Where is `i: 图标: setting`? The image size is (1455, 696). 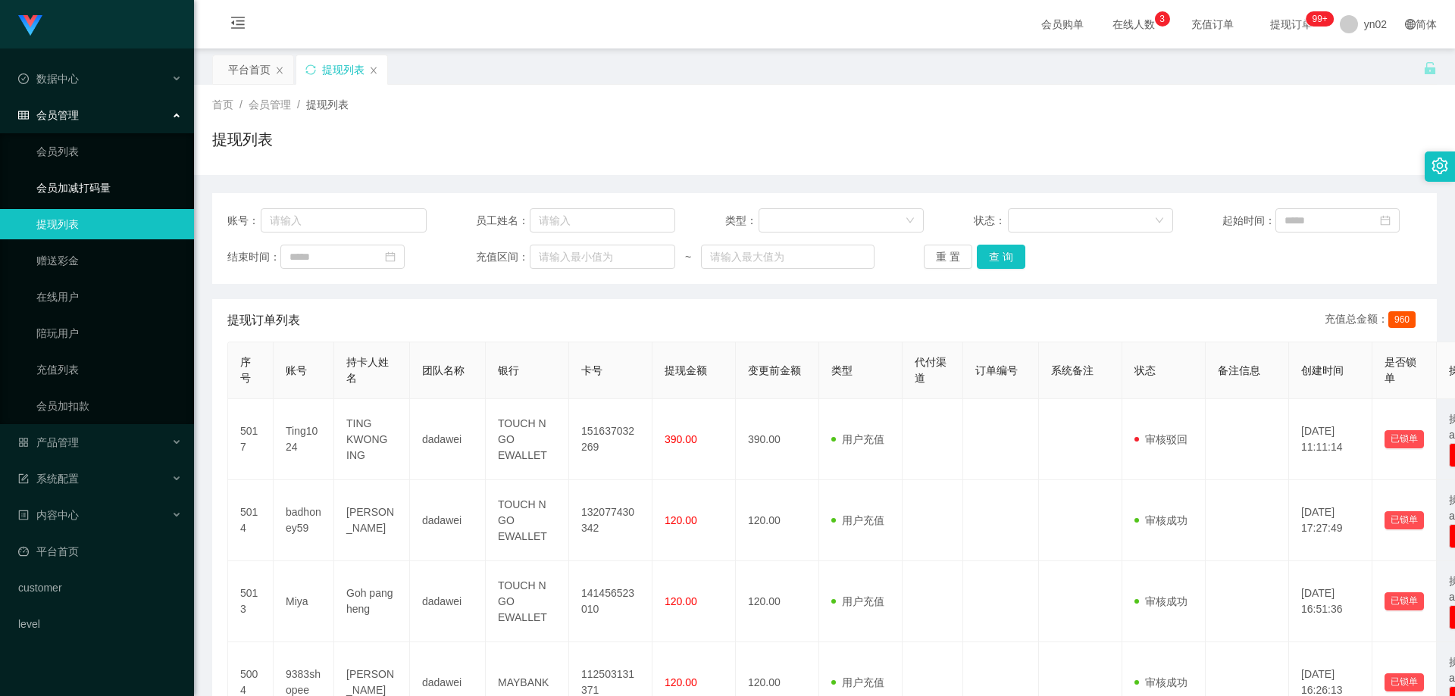 i: 图标: setting is located at coordinates (1440, 166).